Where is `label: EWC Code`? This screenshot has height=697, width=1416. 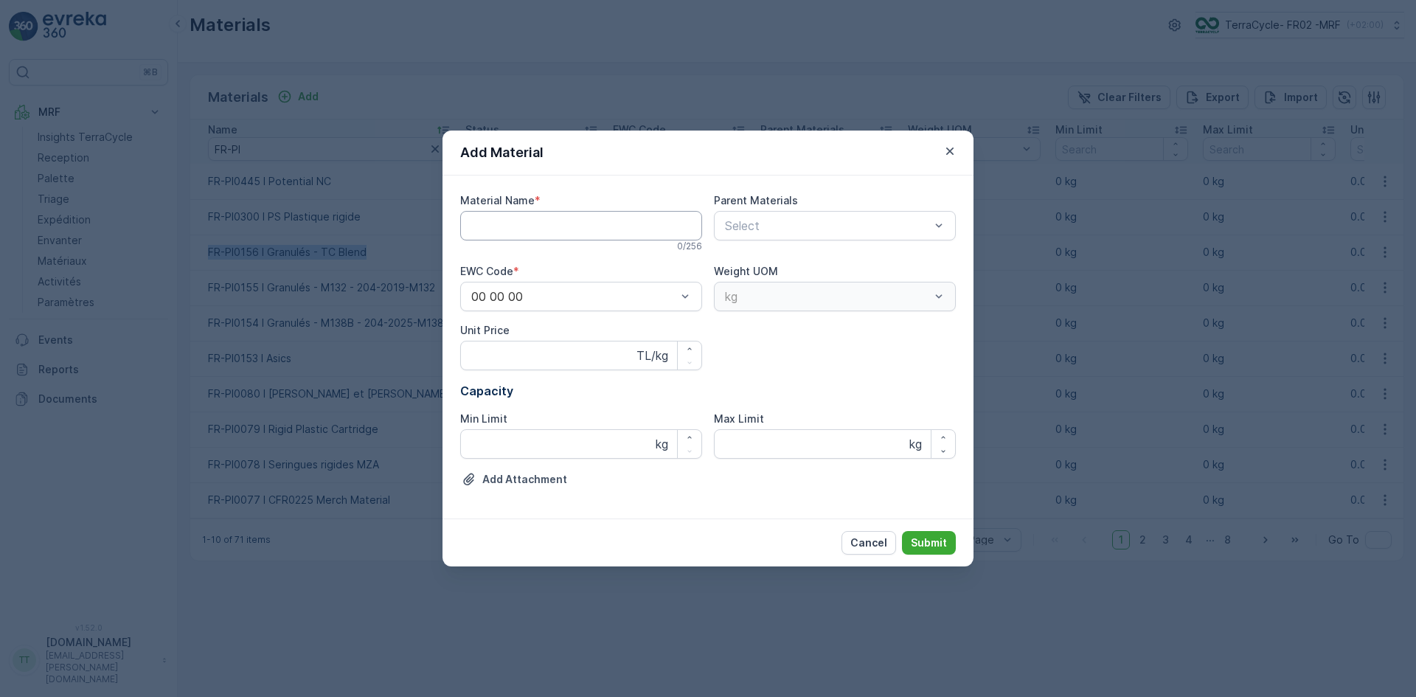
label: EWC Code is located at coordinates (487, 271).